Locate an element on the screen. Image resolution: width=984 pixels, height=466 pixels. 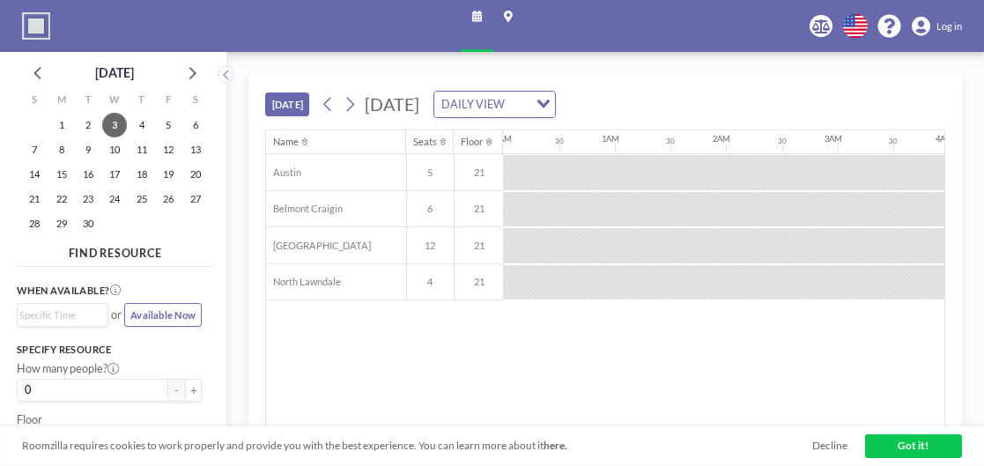
div: 1AM is located at coordinates (611, 139).